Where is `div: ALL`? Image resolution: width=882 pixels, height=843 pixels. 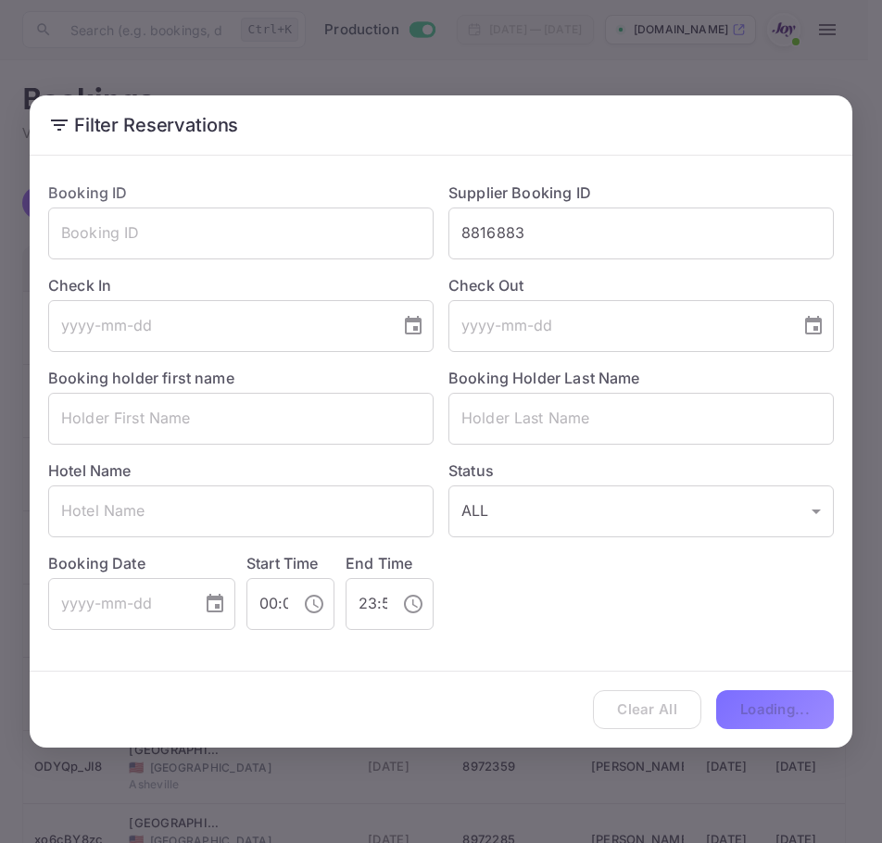 div: ALL is located at coordinates (641, 512).